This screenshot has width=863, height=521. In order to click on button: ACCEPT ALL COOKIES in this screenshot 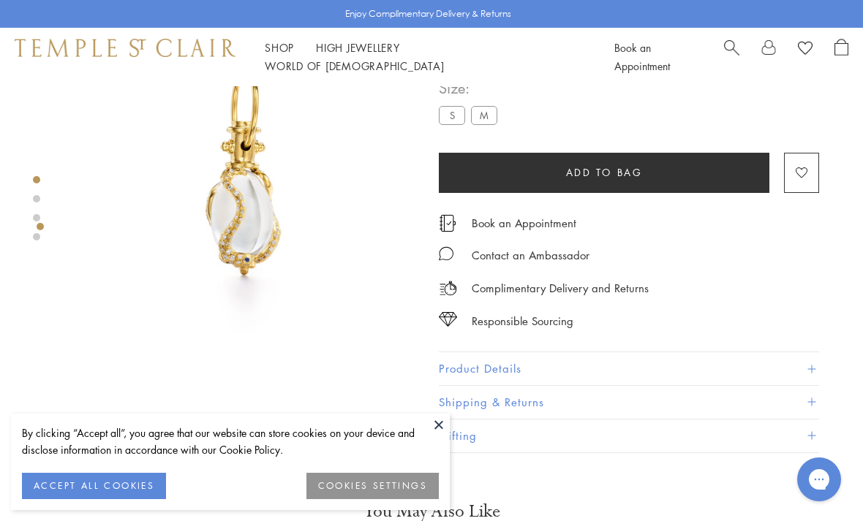, I will do `click(94, 486)`.